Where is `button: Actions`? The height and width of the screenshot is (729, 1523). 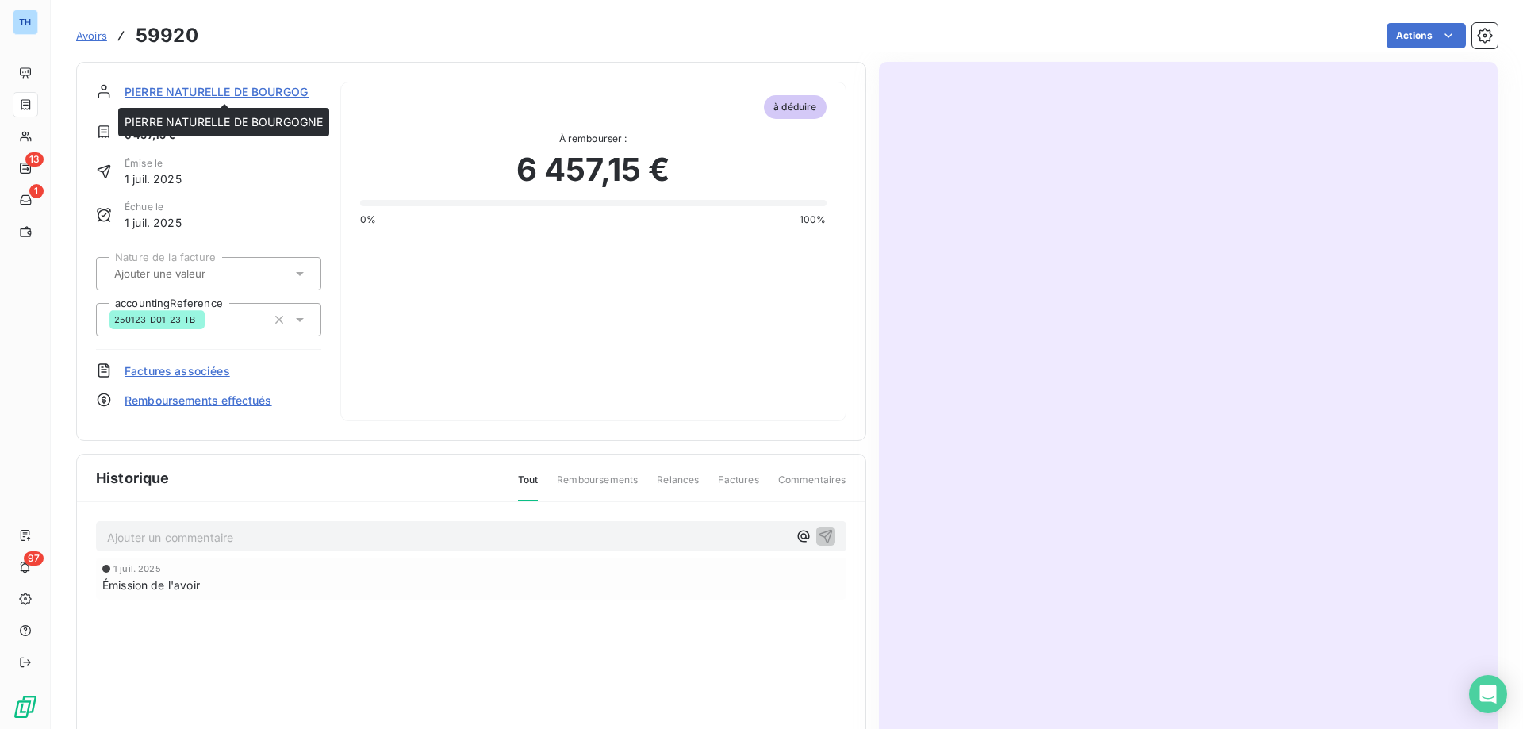
button: Actions is located at coordinates (1427, 36).